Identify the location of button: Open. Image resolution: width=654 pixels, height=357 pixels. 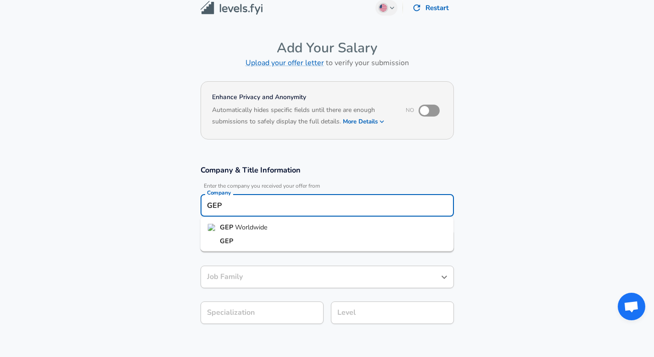
(445, 277).